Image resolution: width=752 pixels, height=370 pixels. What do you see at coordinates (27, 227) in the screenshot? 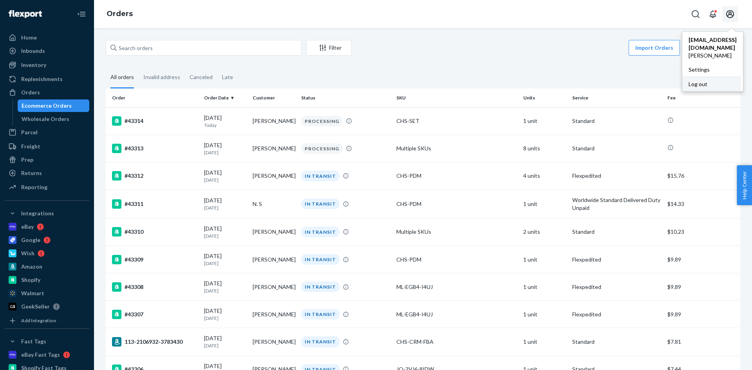
I see `div: eBay` at bounding box center [27, 227].